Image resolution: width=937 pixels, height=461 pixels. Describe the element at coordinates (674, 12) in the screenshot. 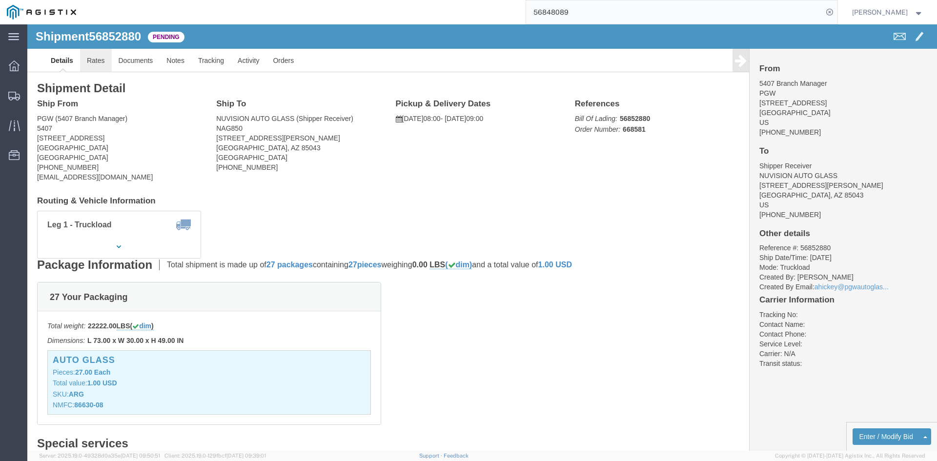

I see `input: Search for shipment number, reference number` at that location.